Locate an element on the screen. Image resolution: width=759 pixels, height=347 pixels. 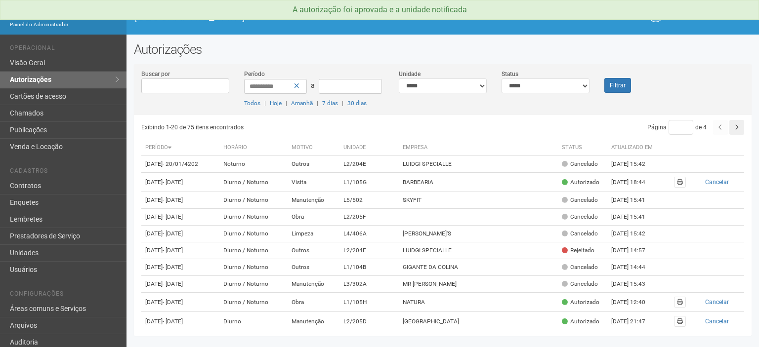
td: GIGANTE DA COLINA is located at coordinates (478, 268).